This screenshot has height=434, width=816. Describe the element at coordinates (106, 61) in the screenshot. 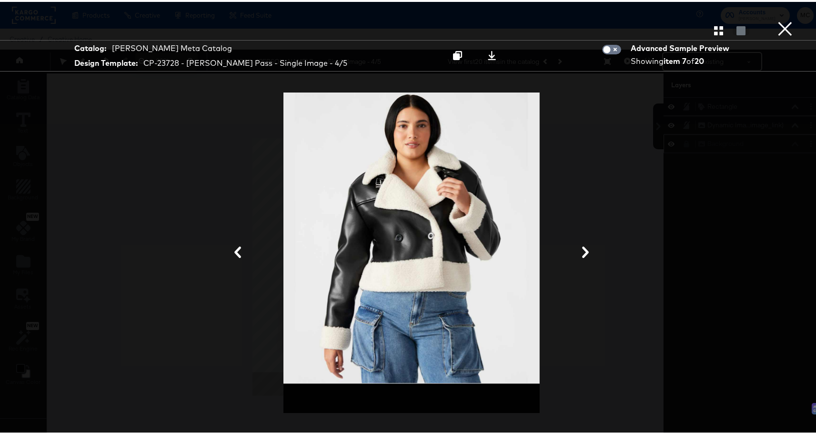

I see `strong: Design Template:` at that location.